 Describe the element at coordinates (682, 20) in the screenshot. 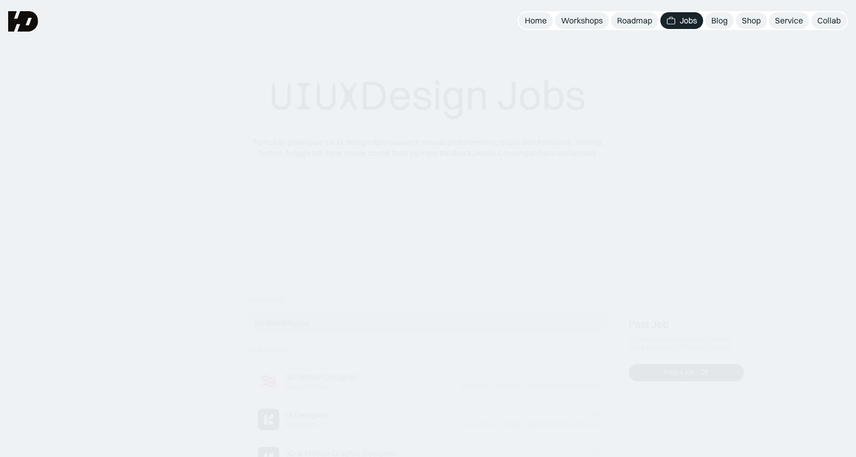

I see `a: Jobs` at that location.